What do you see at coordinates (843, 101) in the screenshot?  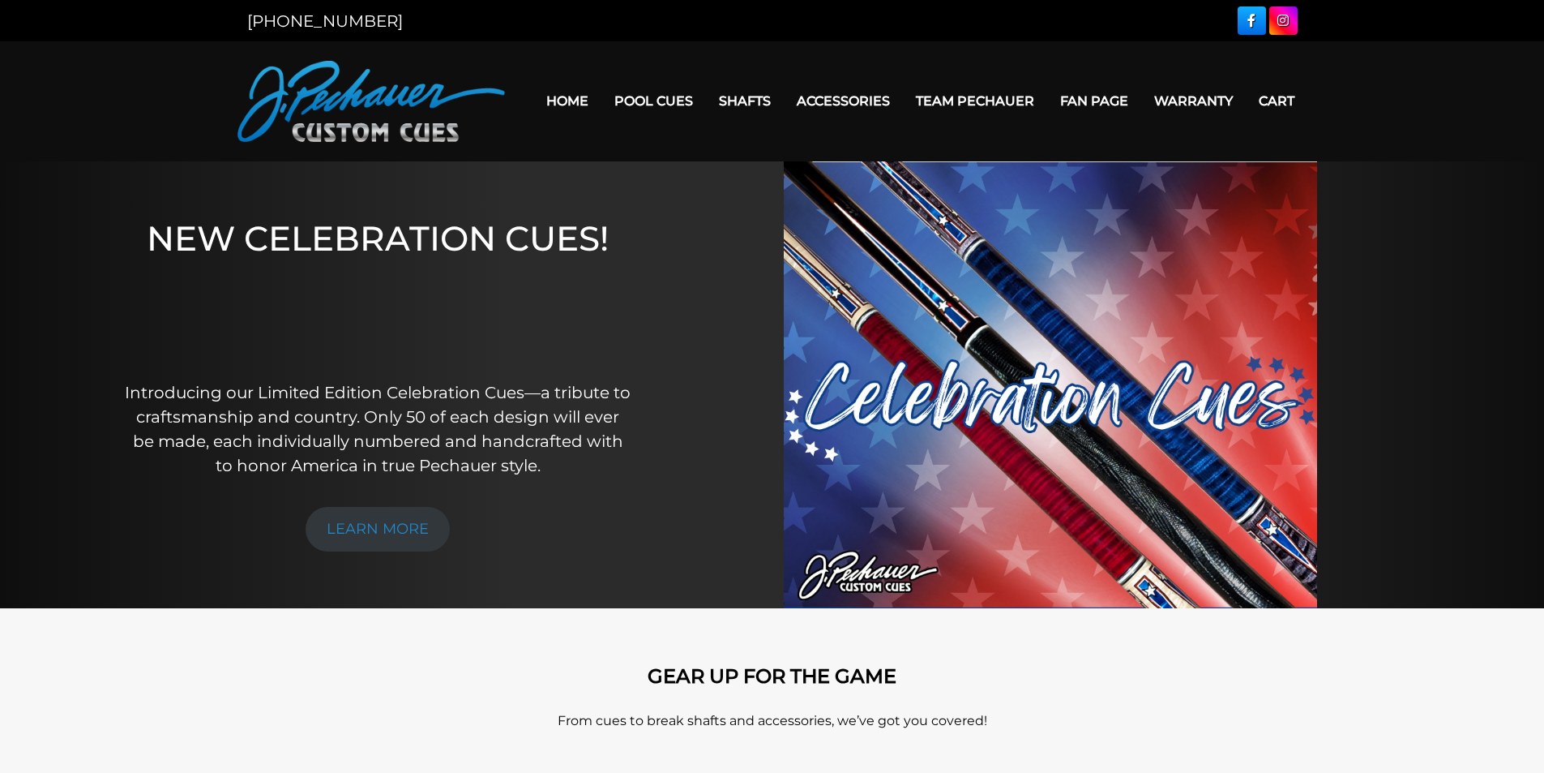 I see `a: Accessories` at bounding box center [843, 101].